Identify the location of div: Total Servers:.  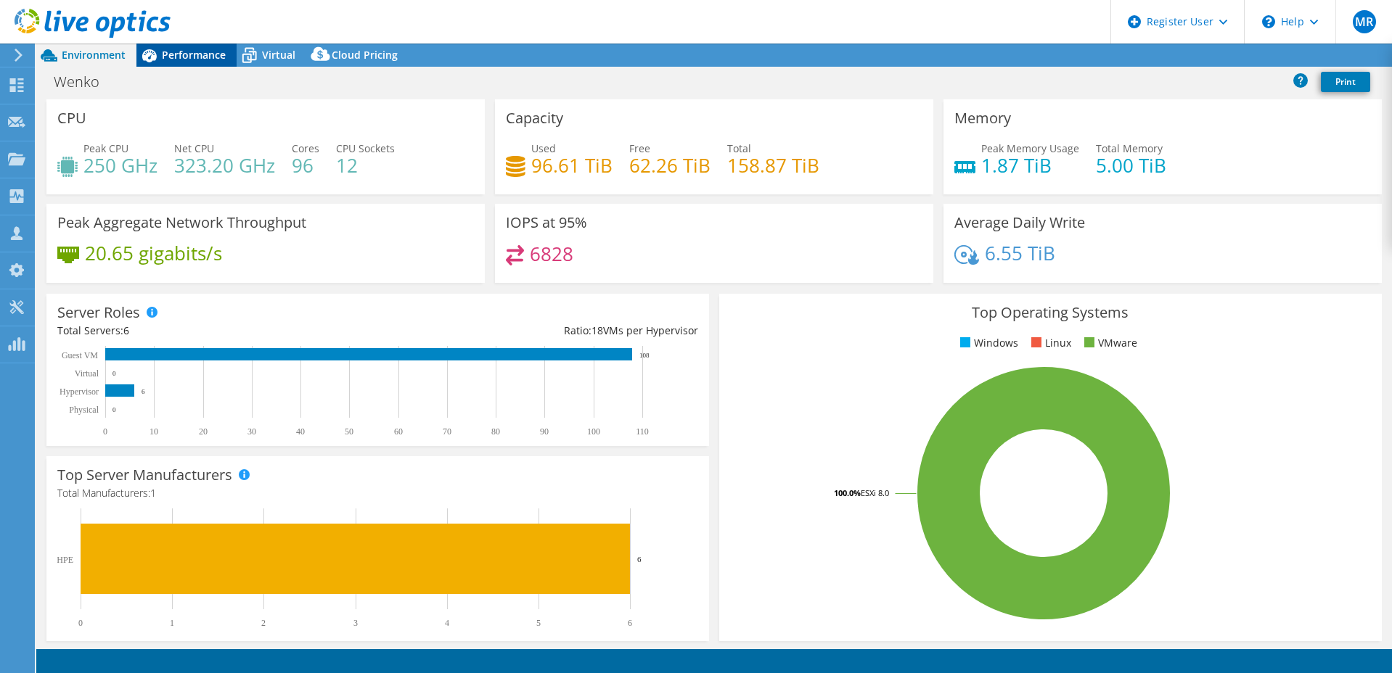
(217, 331).